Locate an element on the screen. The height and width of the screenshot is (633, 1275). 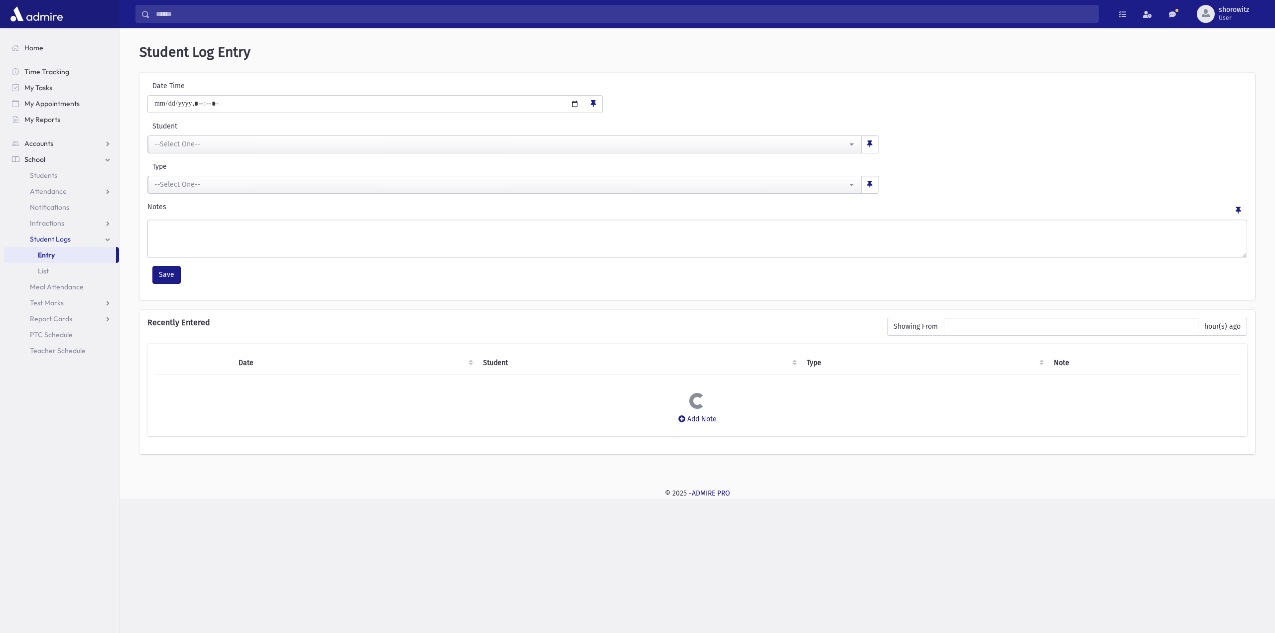
span: List is located at coordinates (43, 271).